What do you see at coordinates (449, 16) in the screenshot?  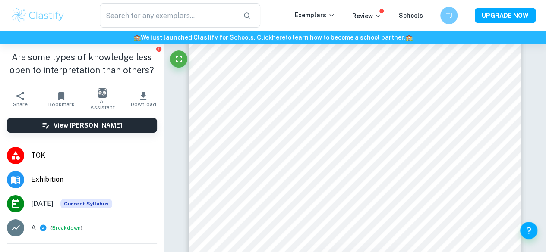 I see `h6: TJ` at bounding box center [449, 16].